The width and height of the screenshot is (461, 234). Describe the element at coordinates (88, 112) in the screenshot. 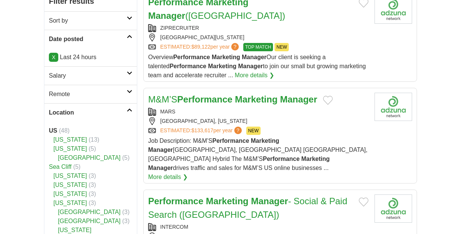

I see `h2: Location` at that location.